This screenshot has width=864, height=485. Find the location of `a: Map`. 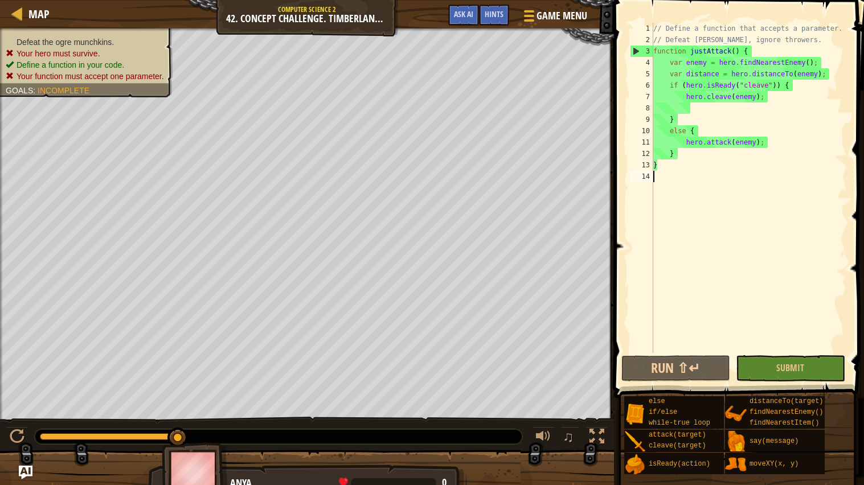

a: Map is located at coordinates (36, 14).